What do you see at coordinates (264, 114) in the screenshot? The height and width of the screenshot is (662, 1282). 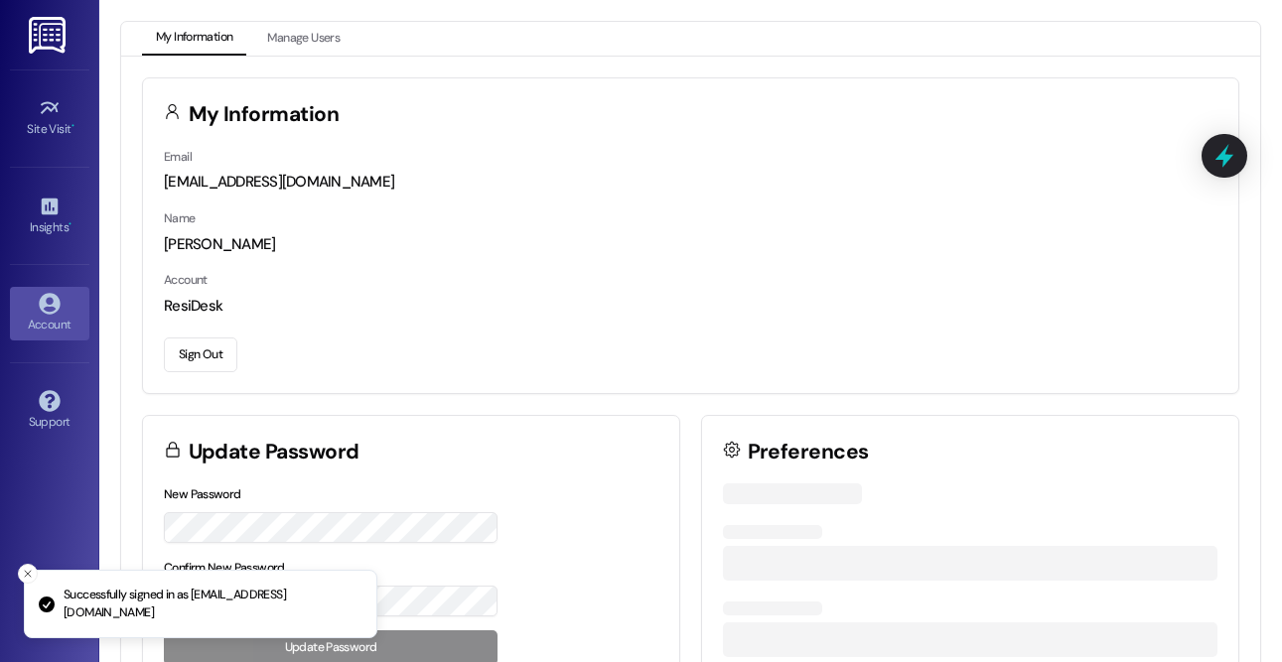 I see `h3: My Information` at bounding box center [264, 114].